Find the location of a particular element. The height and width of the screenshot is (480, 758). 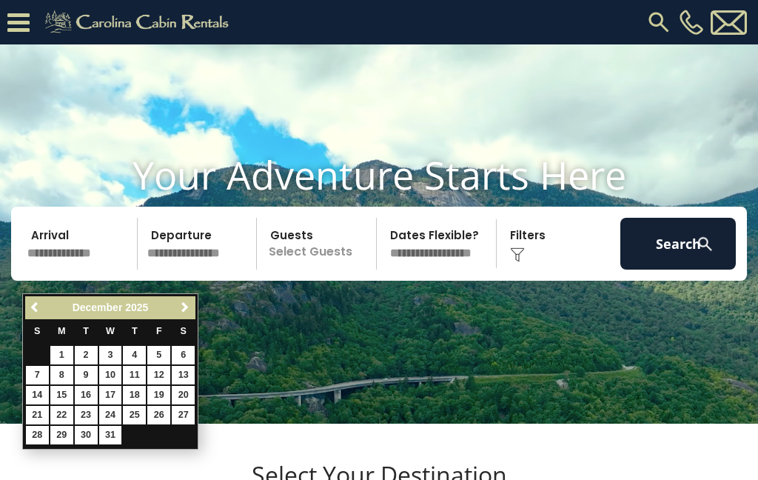

span: Wednesday is located at coordinates (110, 331).